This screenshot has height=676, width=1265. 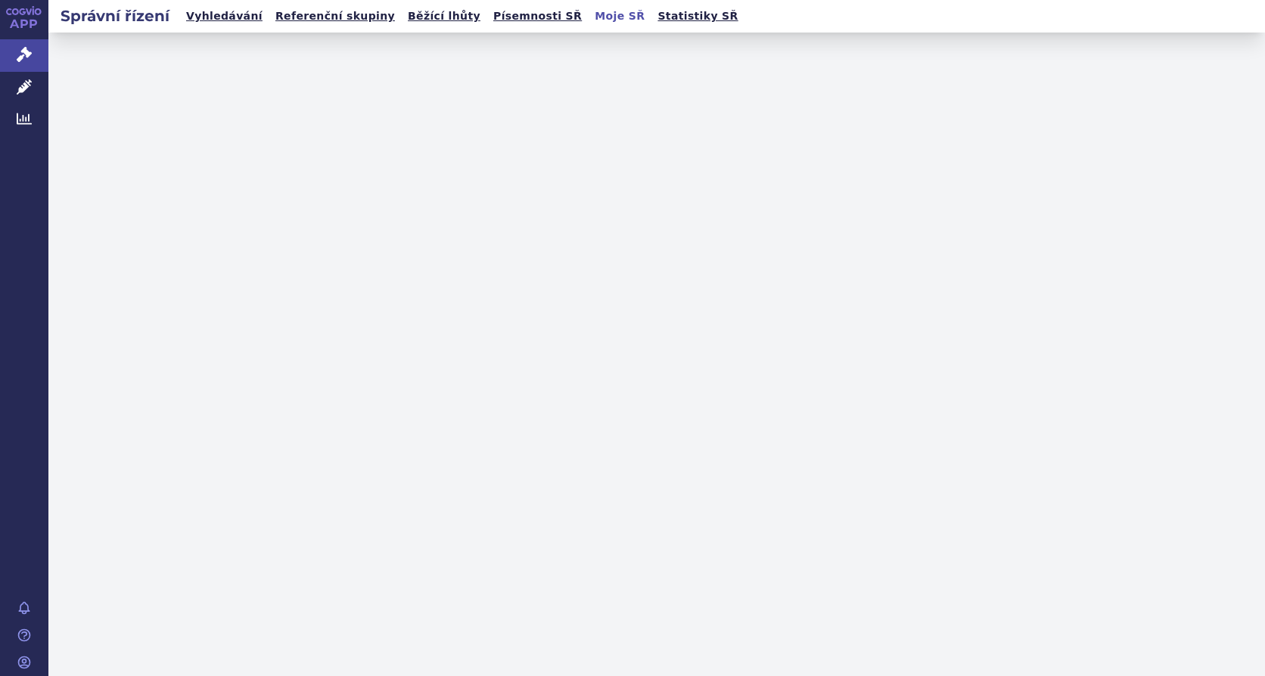 I want to click on a: Referenční skupiny, so click(x=335, y=16).